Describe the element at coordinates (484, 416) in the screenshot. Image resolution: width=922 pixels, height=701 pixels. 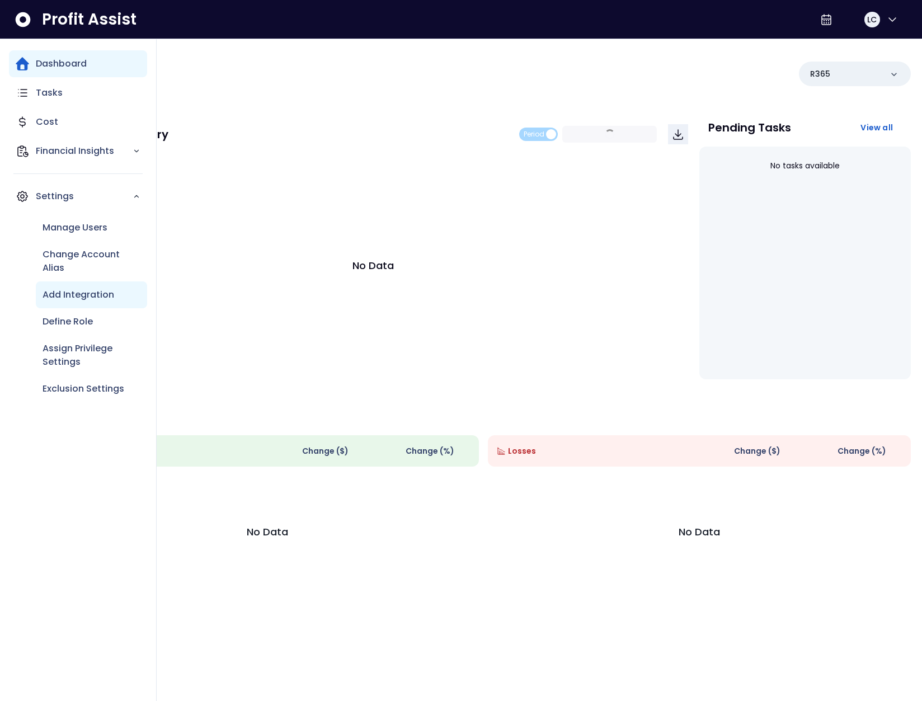
I see `p: Wins & Losses` at that location.